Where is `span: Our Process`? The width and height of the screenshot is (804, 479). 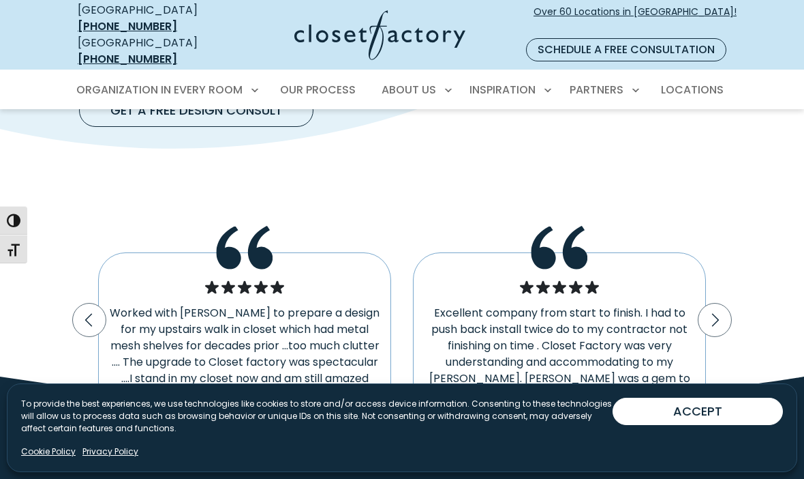
span: Our Process is located at coordinates (318, 89).